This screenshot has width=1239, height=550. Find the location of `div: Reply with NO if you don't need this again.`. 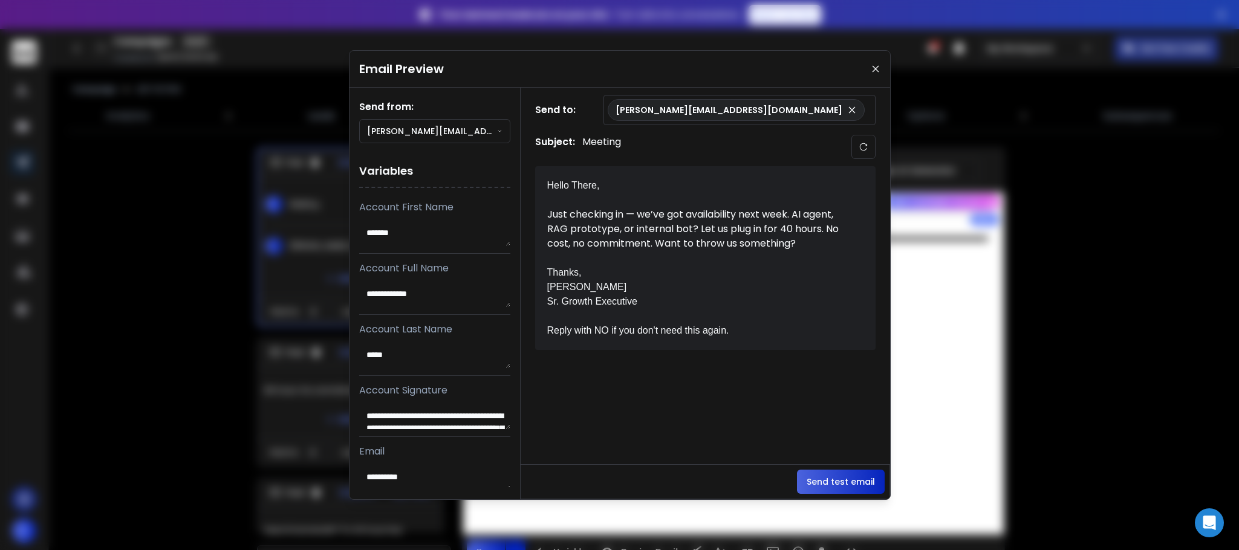

div: Reply with NO if you don't need this again. is located at coordinates (698, 331).